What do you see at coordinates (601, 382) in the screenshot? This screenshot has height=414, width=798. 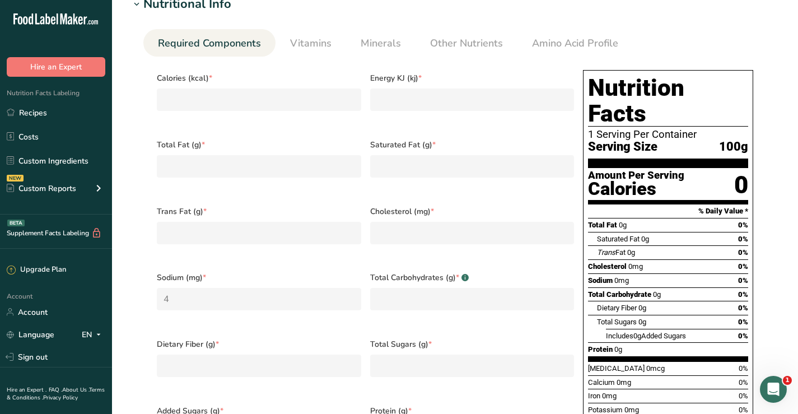 I see `span: Calcium` at bounding box center [601, 382].